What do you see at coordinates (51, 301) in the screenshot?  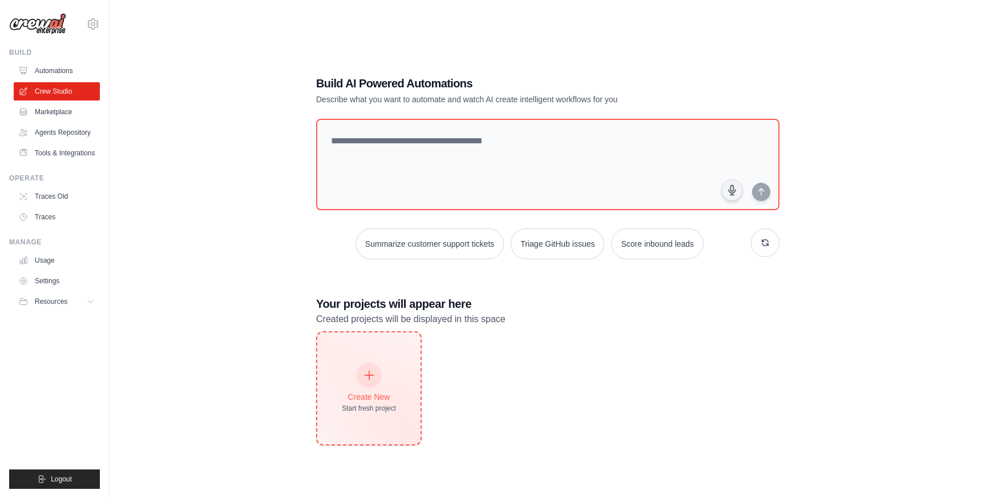 I see `span: Resources` at bounding box center [51, 301].